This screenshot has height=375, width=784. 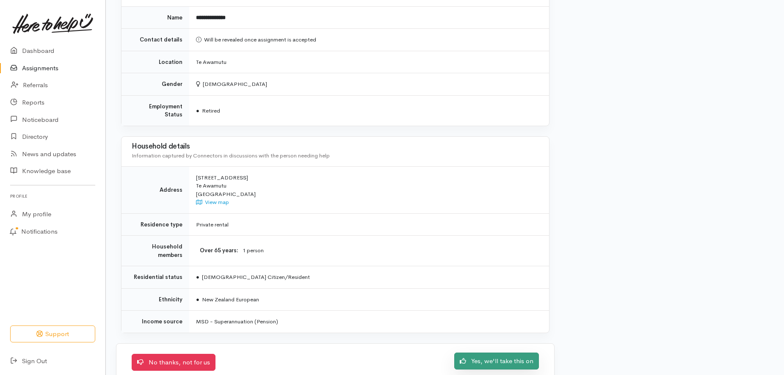 I want to click on a: No thanks, not for us, so click(x=174, y=362).